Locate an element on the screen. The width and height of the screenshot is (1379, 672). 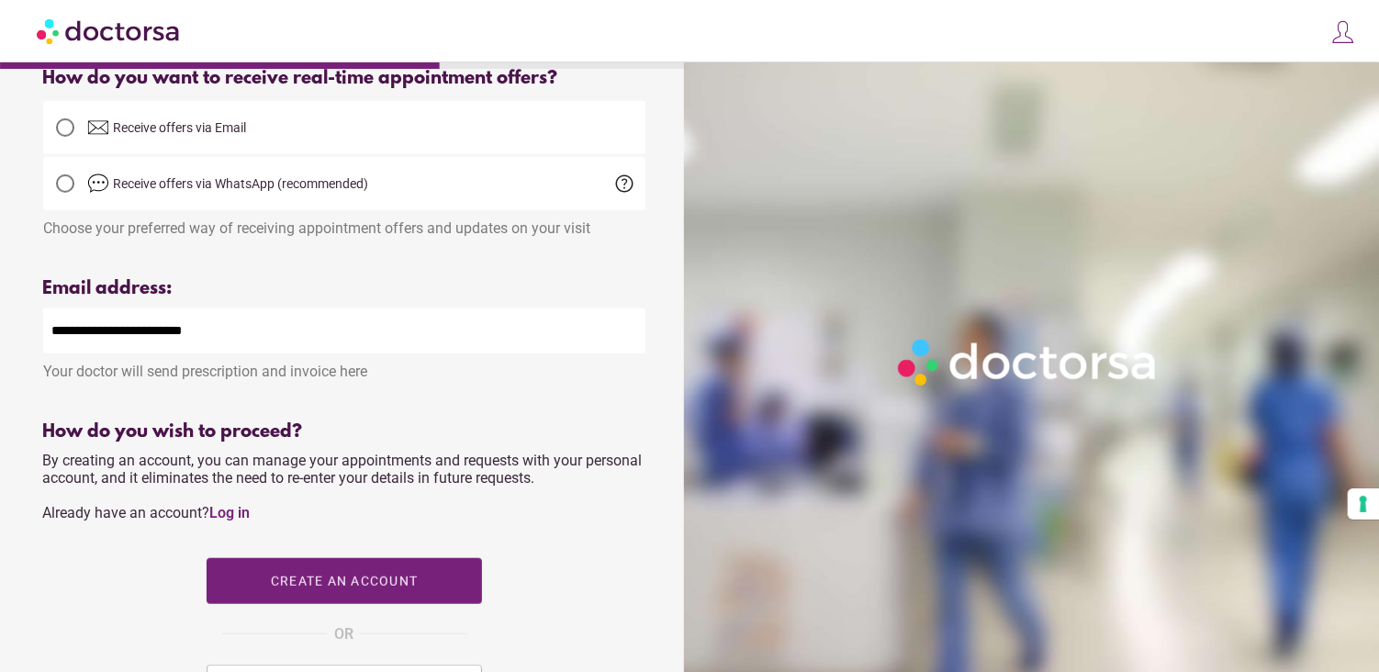
img: email is located at coordinates (98, 128).